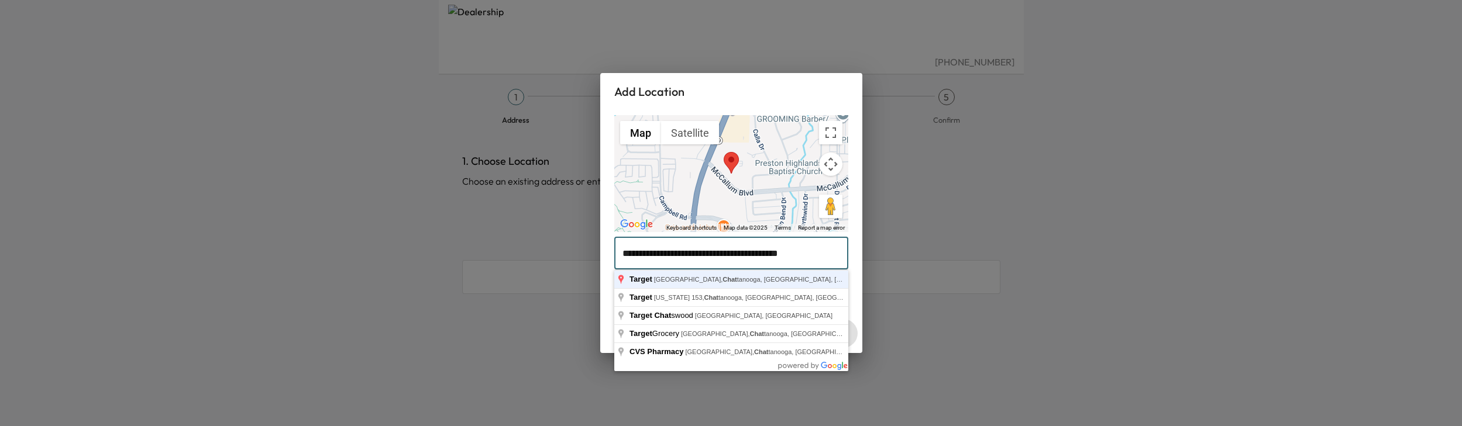  What do you see at coordinates (731, 92) in the screenshot?
I see `h2: Add Location` at bounding box center [731, 92].